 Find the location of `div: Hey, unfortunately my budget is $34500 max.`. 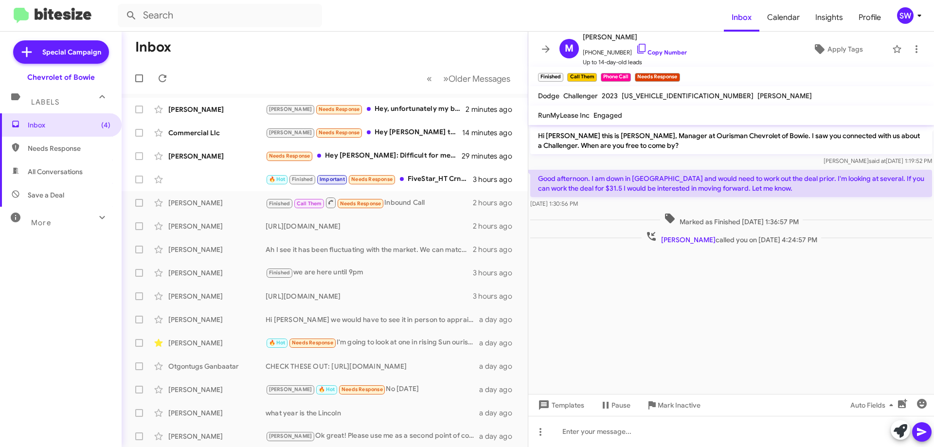

div: Hey, unfortunately my budget is $34500 max. is located at coordinates (365, 109).